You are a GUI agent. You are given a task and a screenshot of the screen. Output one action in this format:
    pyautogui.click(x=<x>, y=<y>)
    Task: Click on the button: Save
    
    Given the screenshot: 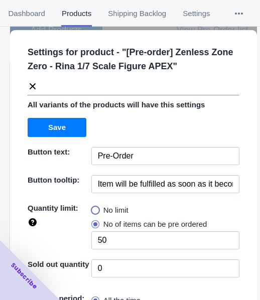 What is the action you would take?
    pyautogui.click(x=57, y=127)
    